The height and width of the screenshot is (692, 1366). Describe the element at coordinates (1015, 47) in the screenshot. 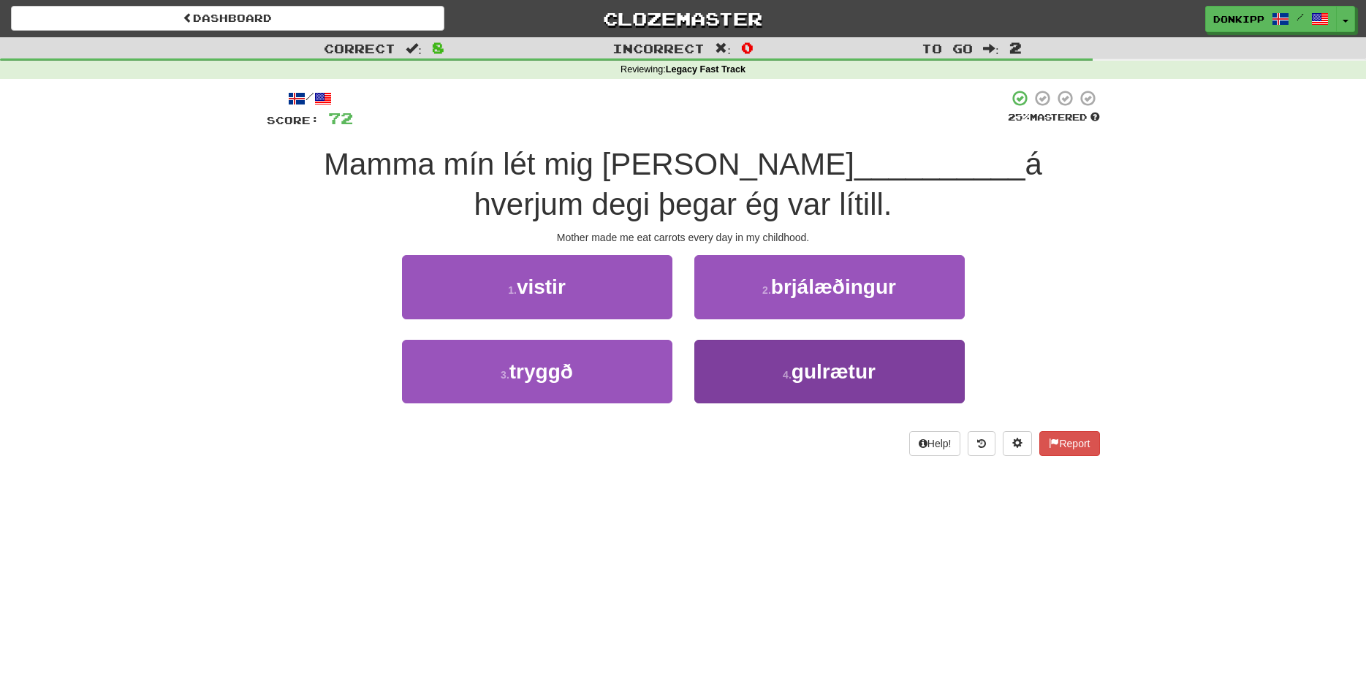

I see `span: 2` at that location.